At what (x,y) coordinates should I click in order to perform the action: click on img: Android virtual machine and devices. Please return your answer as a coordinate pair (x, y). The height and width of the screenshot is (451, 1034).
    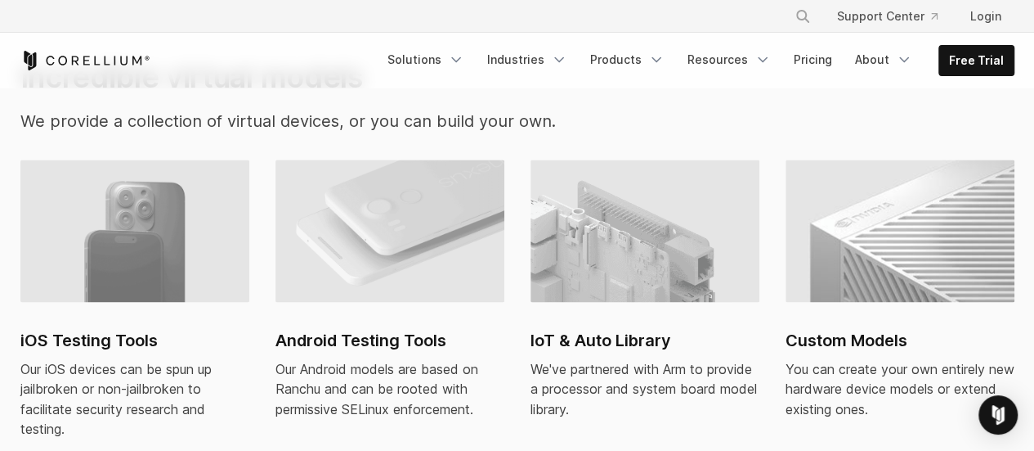
    Looking at the image, I should click on (390, 231).